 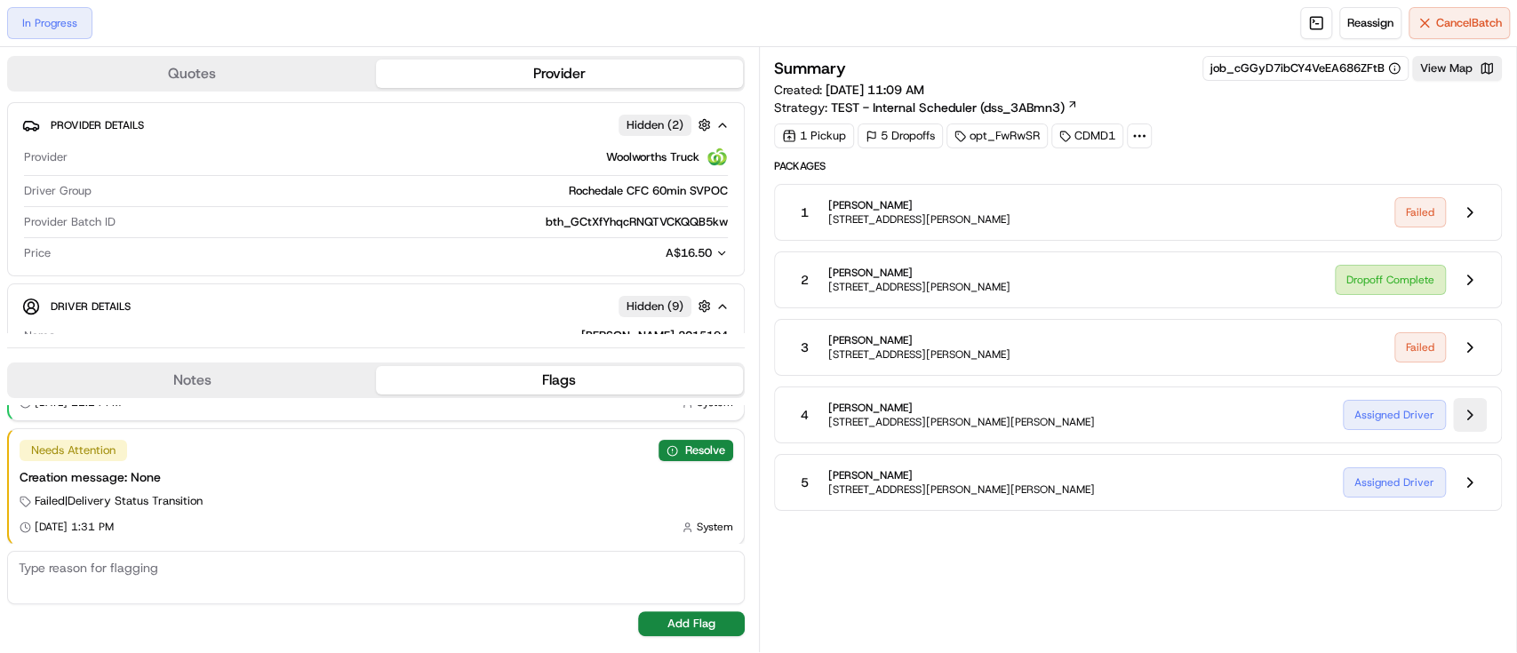 What do you see at coordinates (804, 212) in the screenshot?
I see `span: 1` at bounding box center [804, 212].